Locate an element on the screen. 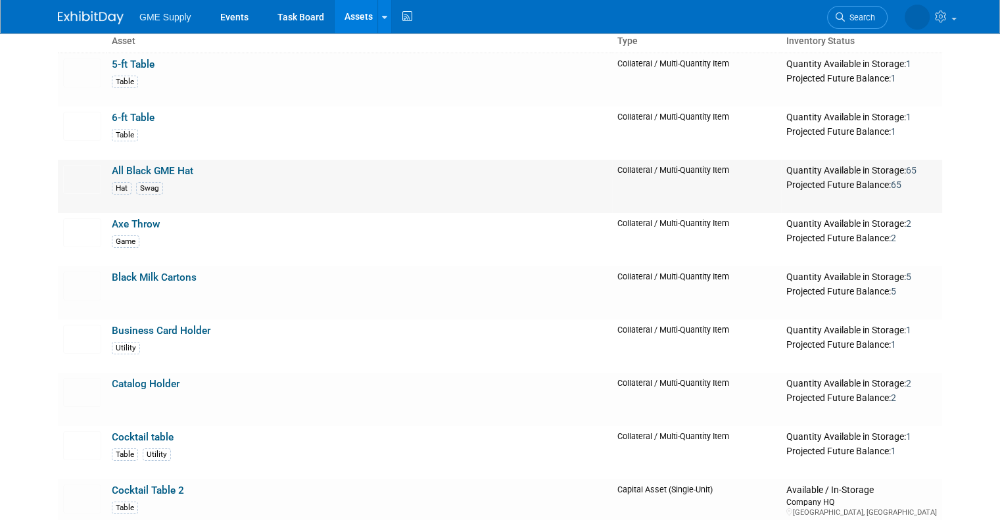  div: Company HQ is located at coordinates (862, 502).